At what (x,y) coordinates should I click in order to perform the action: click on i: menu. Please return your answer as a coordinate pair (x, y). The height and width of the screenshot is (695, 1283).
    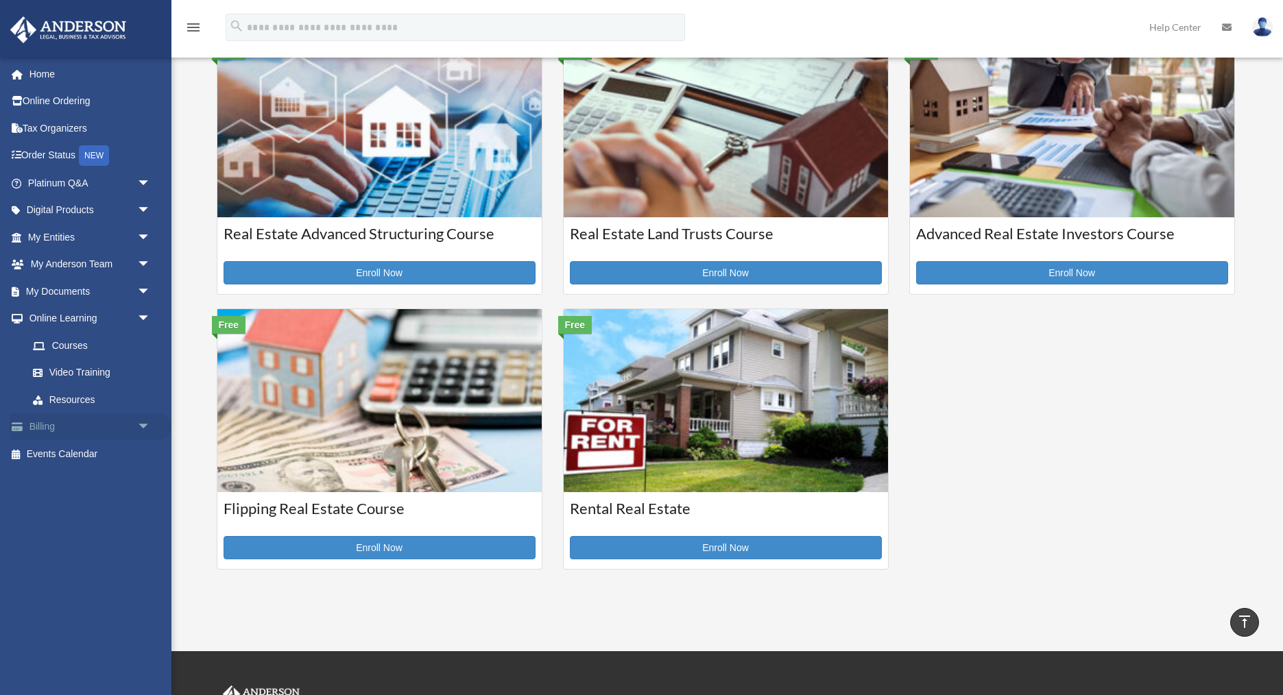
    Looking at the image, I should click on (193, 27).